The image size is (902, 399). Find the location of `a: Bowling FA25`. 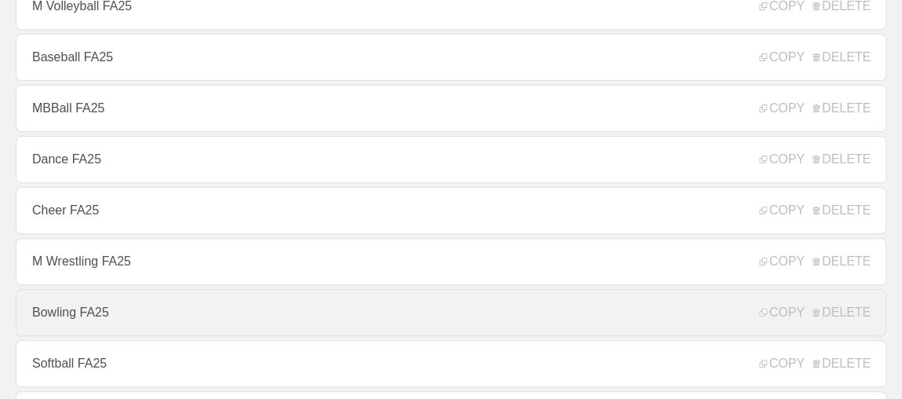

a: Bowling FA25 is located at coordinates (451, 312).